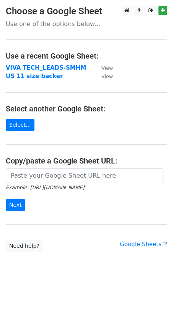 Image resolution: width=173 pixels, height=327 pixels. I want to click on input: Next, so click(15, 205).